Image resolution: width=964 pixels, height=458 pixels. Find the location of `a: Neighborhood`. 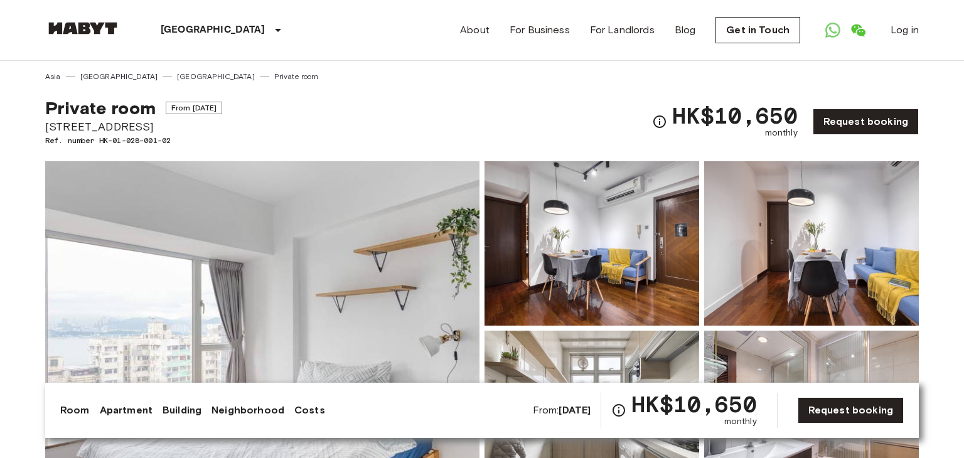

a: Neighborhood is located at coordinates (248, 411).